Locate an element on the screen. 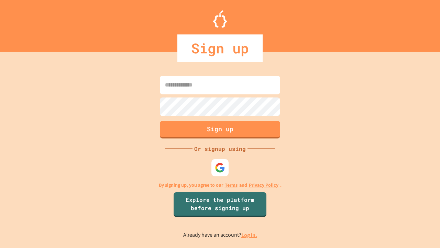 The image size is (440, 248). p: Already have an account? is located at coordinates (220, 235).